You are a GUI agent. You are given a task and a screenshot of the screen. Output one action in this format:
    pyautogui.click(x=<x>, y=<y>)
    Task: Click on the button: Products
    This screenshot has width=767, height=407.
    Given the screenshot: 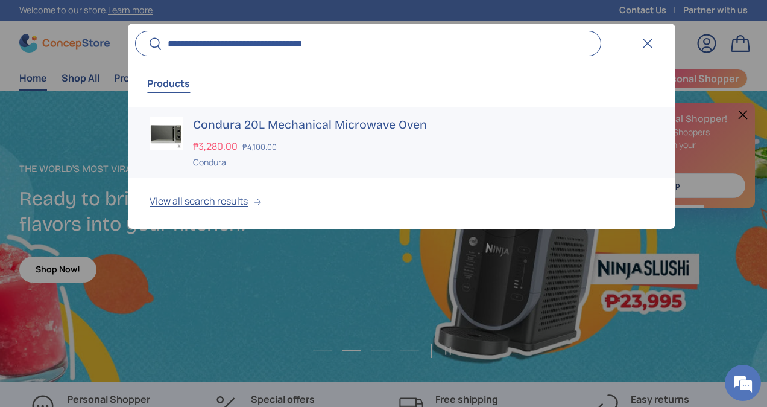 What is the action you would take?
    pyautogui.click(x=168, y=83)
    